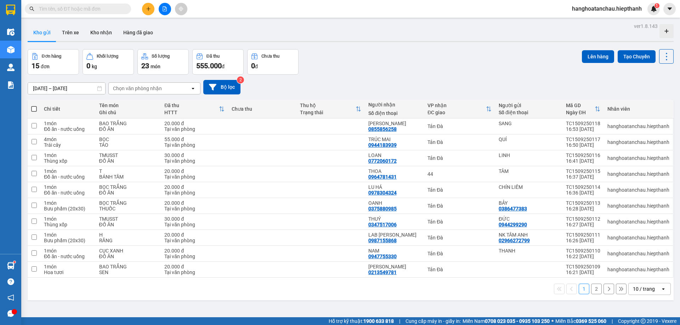  I want to click on button: aim, so click(181, 9).